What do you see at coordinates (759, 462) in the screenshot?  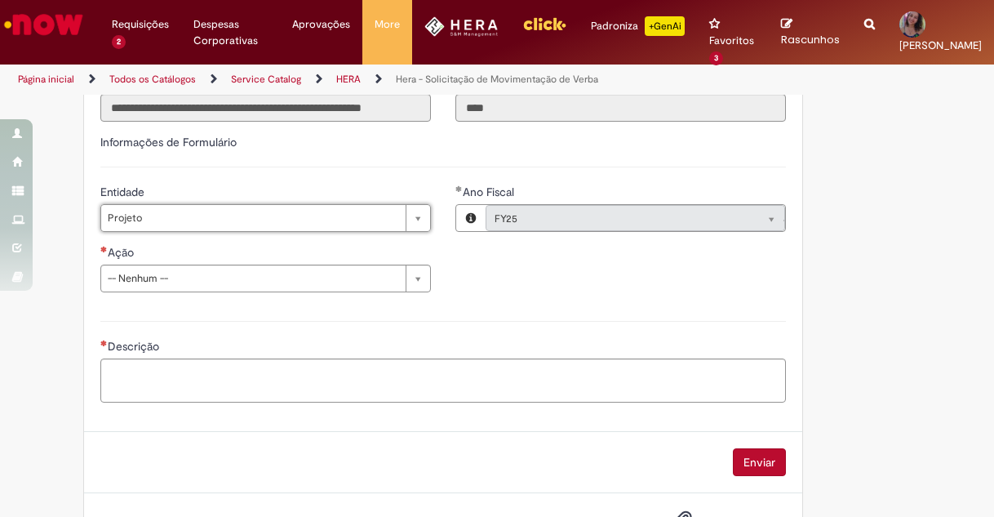 I see `button: Enviar` at bounding box center [759, 462].